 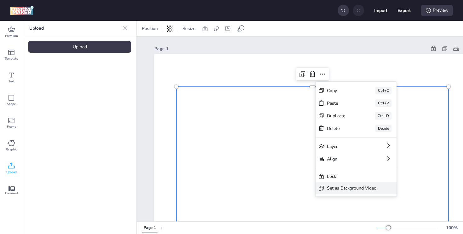 What do you see at coordinates (11, 193) in the screenshot?
I see `span: Carousel` at bounding box center [11, 193].